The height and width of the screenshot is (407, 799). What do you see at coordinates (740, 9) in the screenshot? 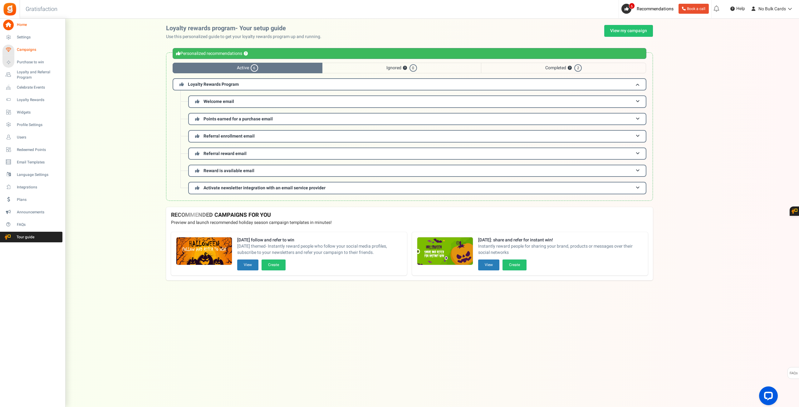
I see `span: Help` at bounding box center [740, 9].